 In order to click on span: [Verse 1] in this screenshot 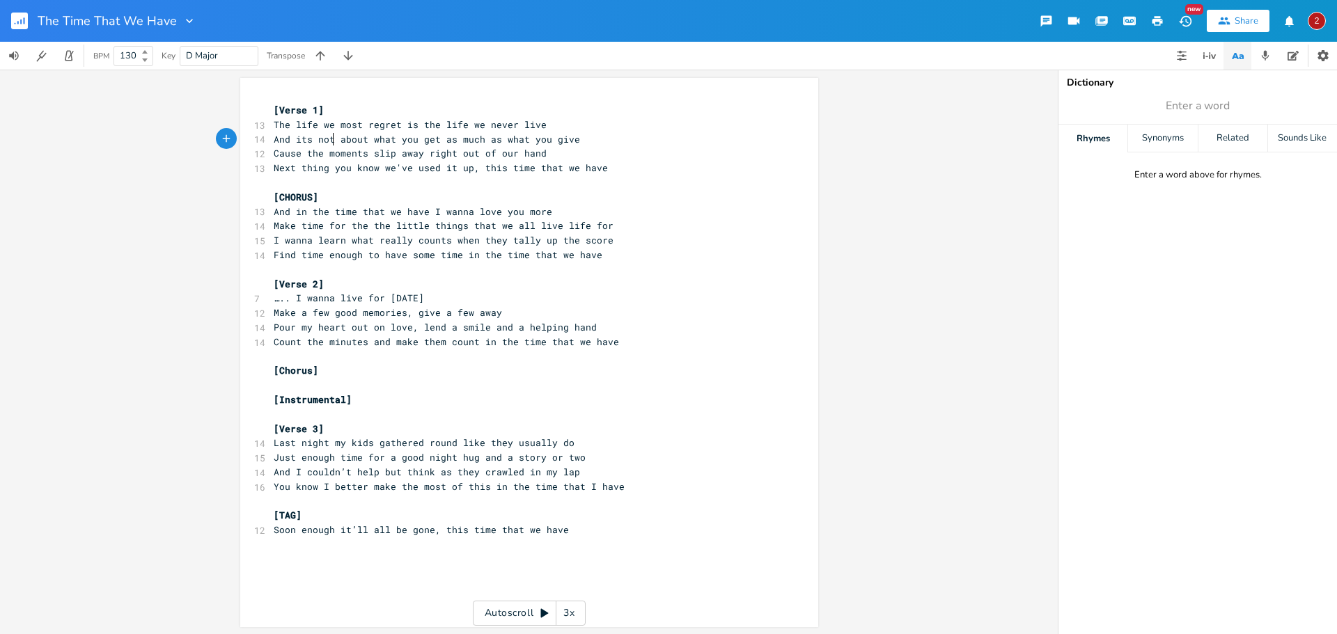, I will do `click(299, 110)`.